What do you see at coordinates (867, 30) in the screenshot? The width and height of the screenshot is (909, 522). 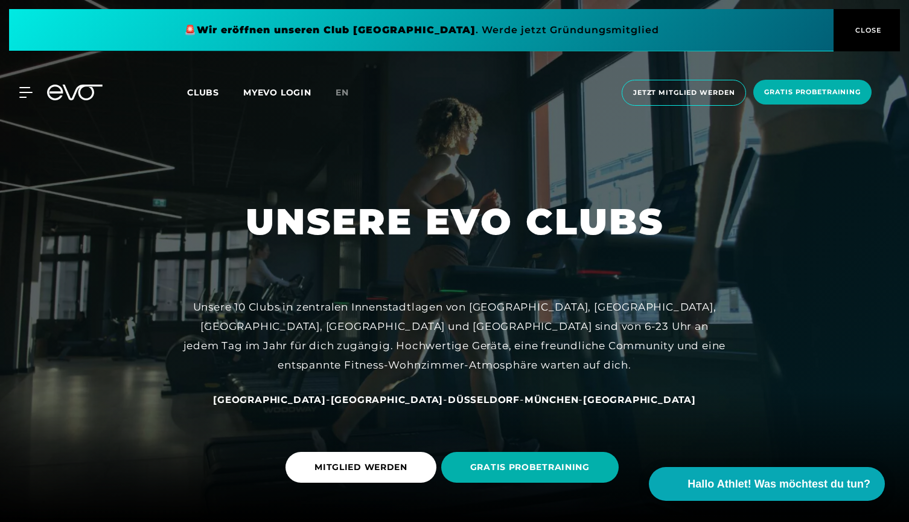 I see `span: CLOSE` at bounding box center [867, 30].